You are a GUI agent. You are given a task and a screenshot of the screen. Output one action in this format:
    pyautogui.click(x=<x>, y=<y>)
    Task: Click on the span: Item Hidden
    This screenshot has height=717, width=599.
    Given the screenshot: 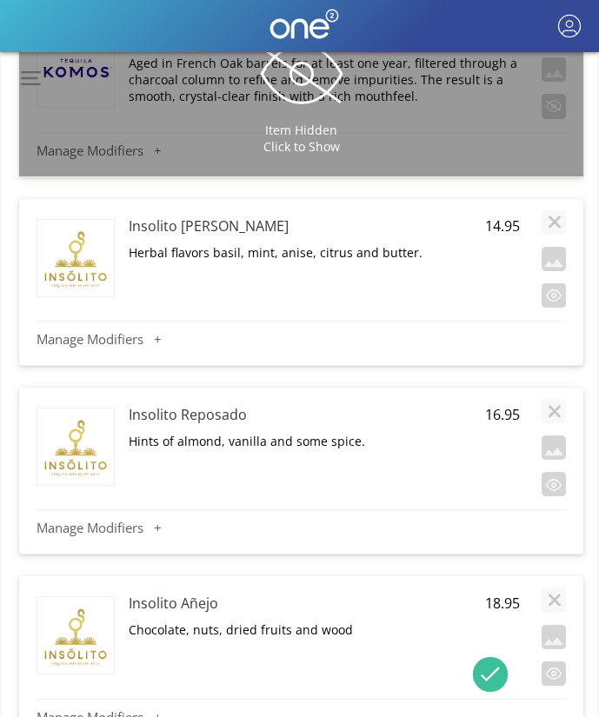 What is the action you would take?
    pyautogui.click(x=301, y=130)
    